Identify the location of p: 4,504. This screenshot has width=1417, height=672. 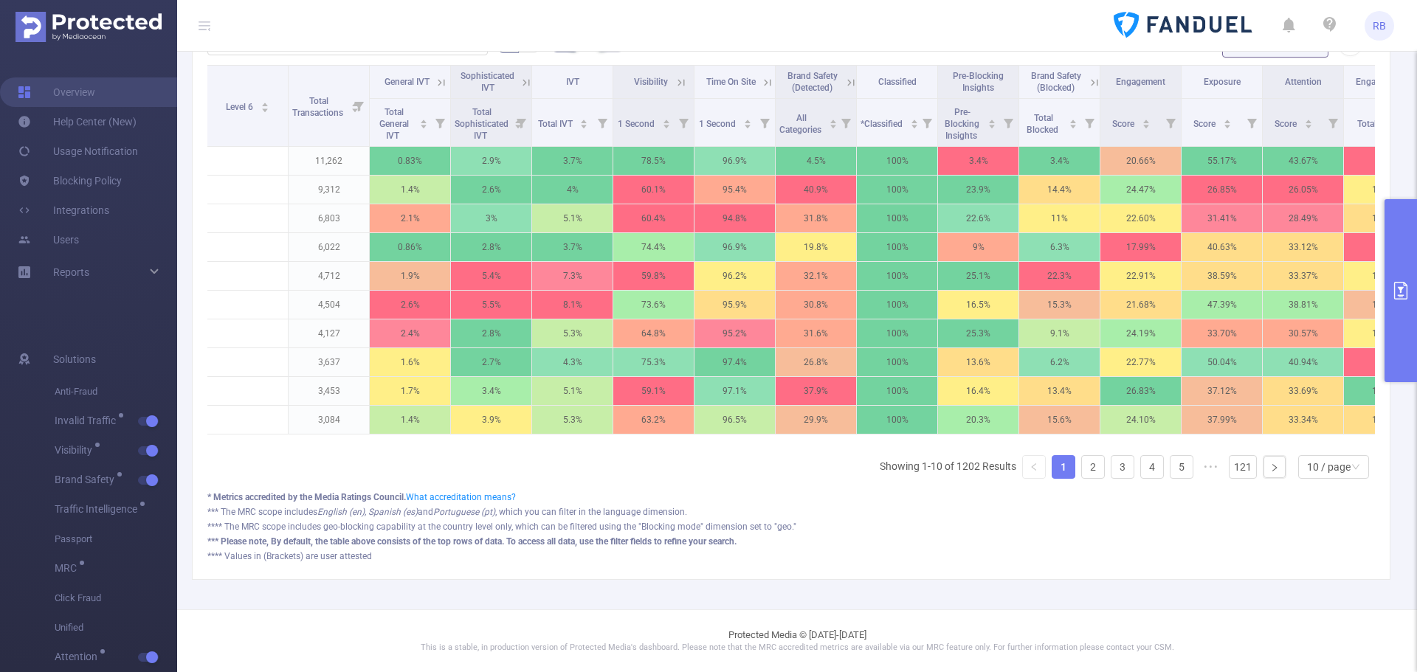
(328, 305).